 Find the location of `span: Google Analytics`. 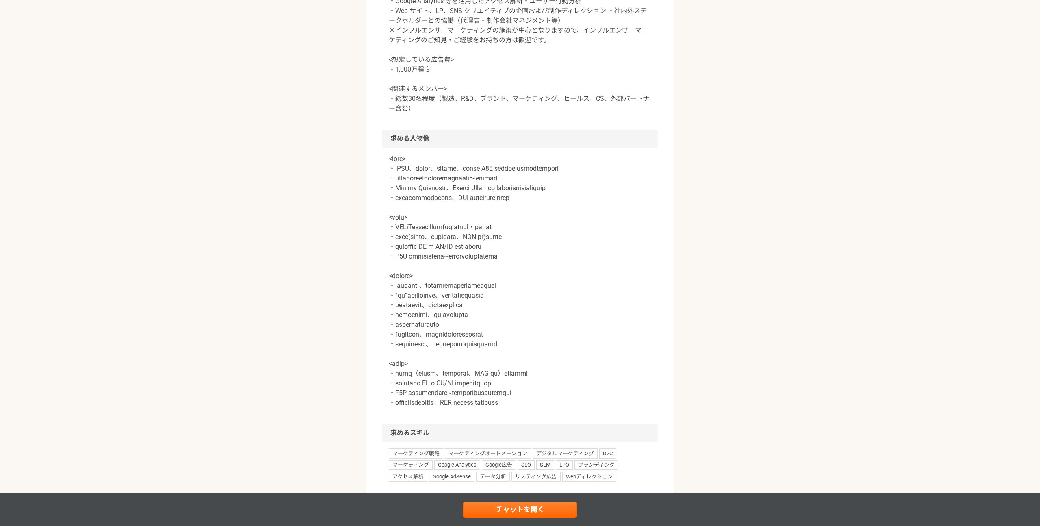

span: Google Analytics is located at coordinates (457, 465).